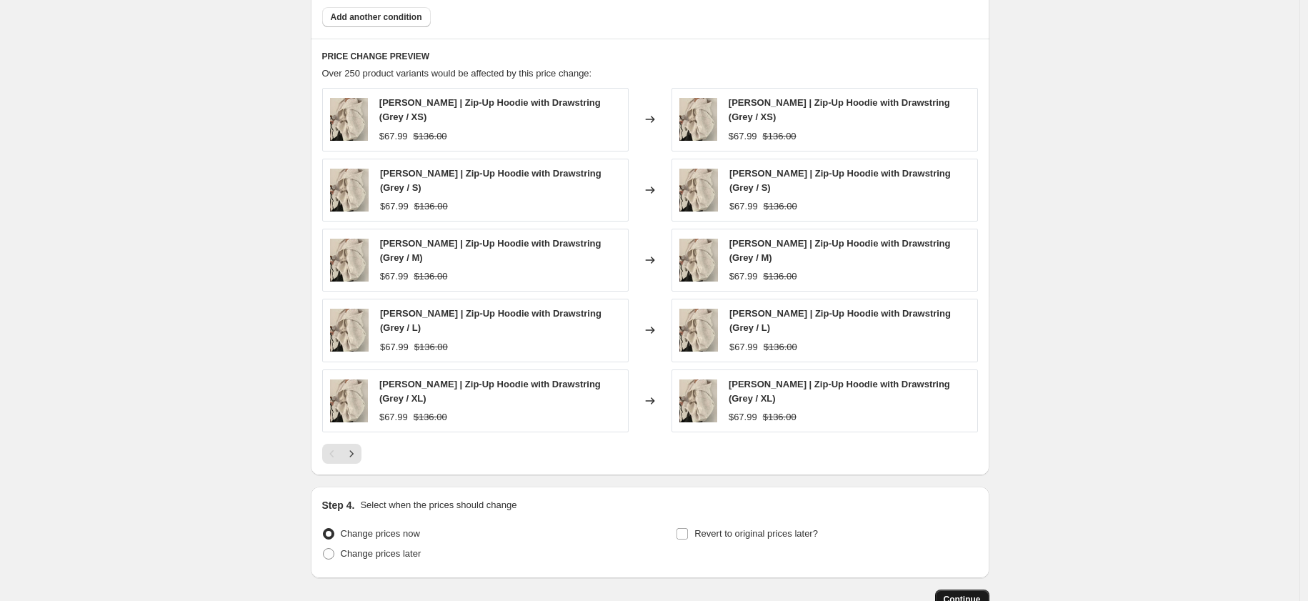 Image resolution: width=1308 pixels, height=601 pixels. Describe the element at coordinates (457, 73) in the screenshot. I see `span: Over 250 product variants would be affected by this price change:` at that location.